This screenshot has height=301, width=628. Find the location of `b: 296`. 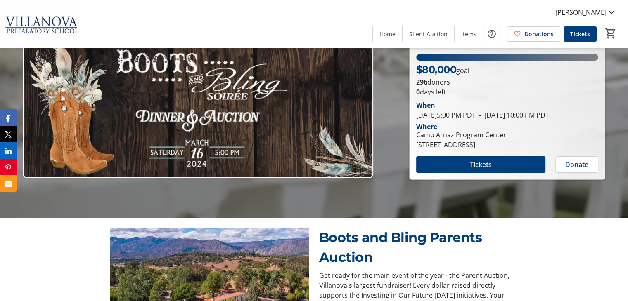

b: 296 is located at coordinates (422, 82).